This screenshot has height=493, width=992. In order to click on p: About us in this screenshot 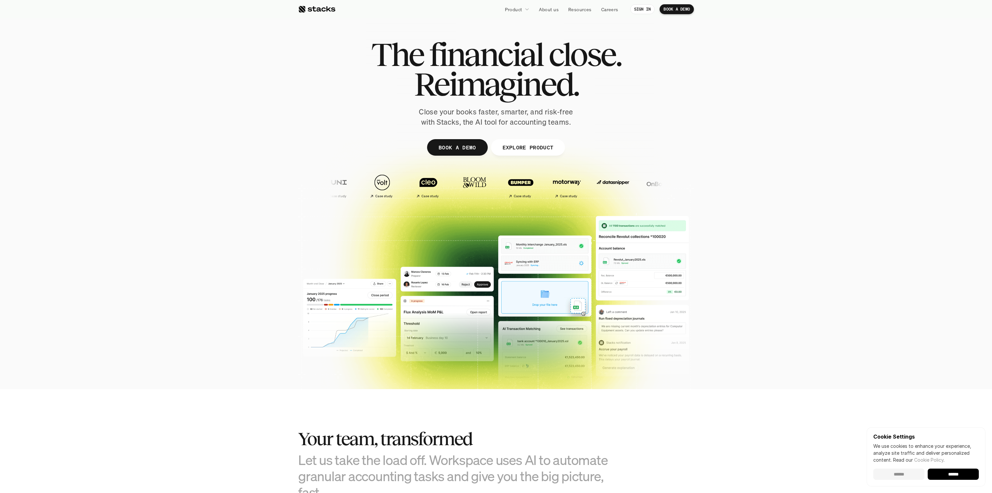, I will do `click(549, 9)`.